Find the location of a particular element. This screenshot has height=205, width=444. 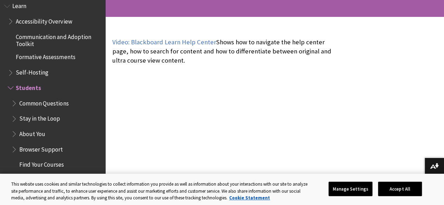

span: About You is located at coordinates (32, 132).